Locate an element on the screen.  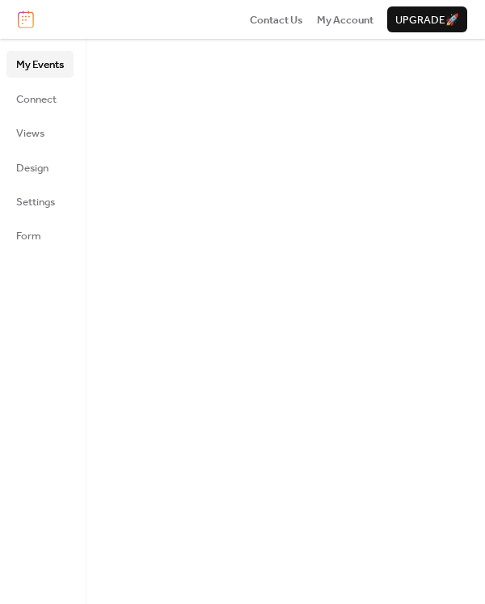
span: My Account is located at coordinates (345, 20).